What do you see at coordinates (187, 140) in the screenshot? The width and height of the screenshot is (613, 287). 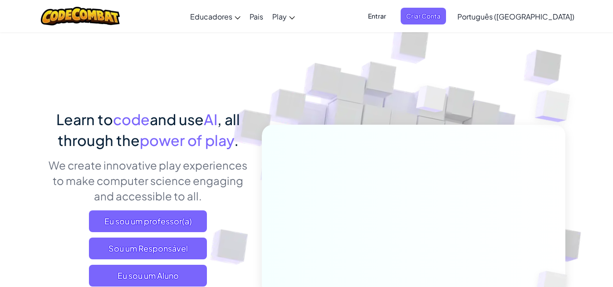 I see `span: power of play` at bounding box center [187, 140].